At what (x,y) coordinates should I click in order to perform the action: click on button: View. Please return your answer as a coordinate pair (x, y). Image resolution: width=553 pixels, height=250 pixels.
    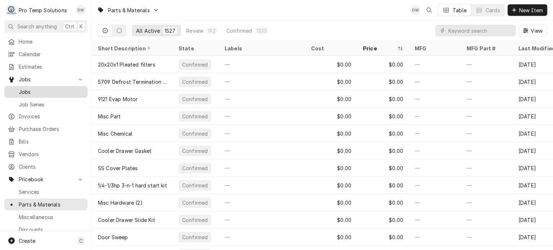
    Looking at the image, I should click on (533, 31).